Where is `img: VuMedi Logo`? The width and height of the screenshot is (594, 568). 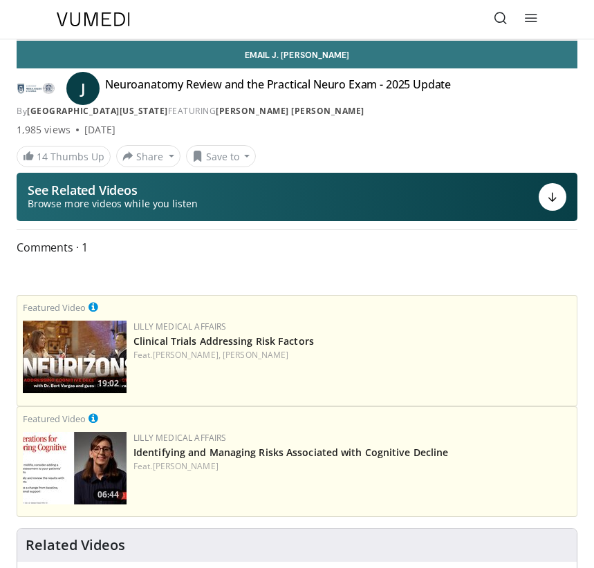
img: VuMedi Logo is located at coordinates (93, 19).